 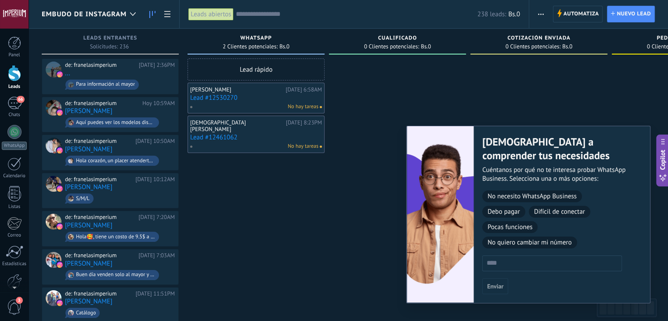 What do you see at coordinates (14, 87) in the screenshot?
I see `div: Leads` at bounding box center [14, 87].